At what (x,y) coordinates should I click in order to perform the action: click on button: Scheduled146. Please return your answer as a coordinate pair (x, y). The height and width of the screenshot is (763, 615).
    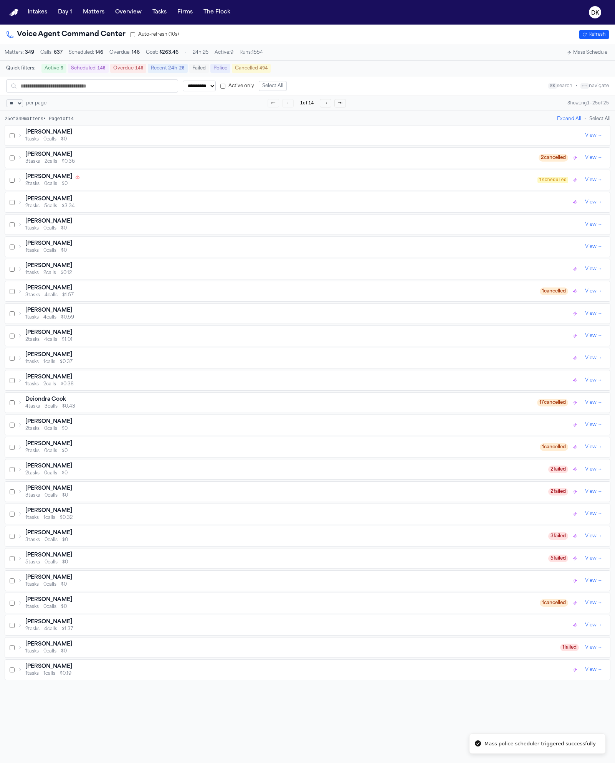
    Looking at the image, I should click on (88, 68).